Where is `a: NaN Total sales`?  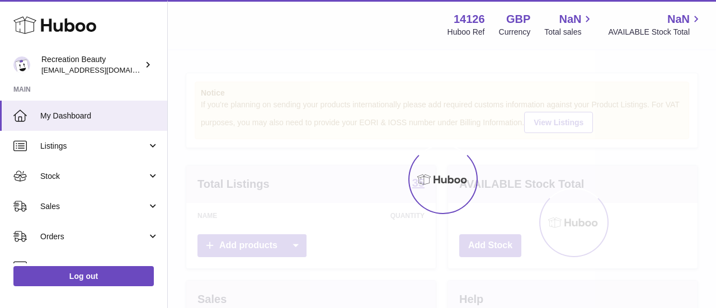
a: NaN Total sales is located at coordinates (569, 25).